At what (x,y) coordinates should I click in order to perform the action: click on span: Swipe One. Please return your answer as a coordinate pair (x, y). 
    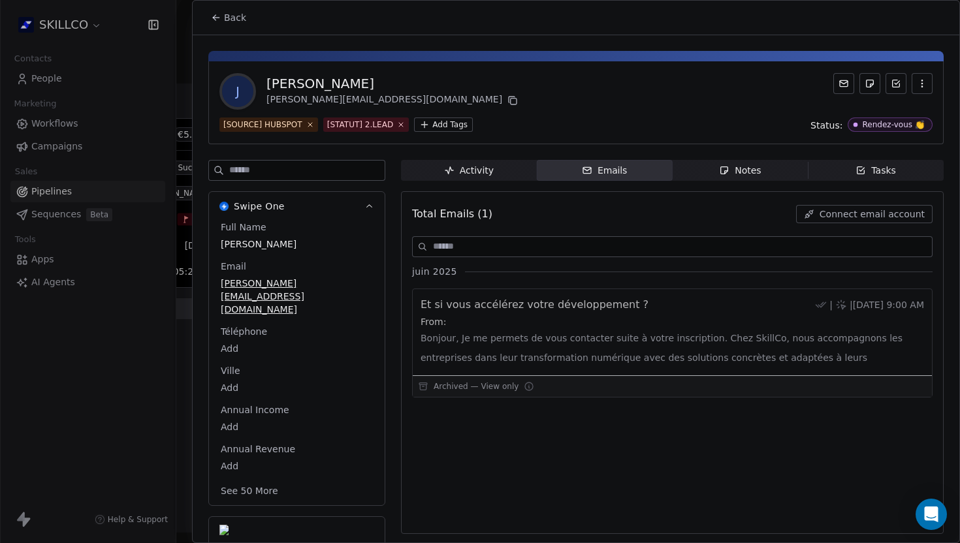
    Looking at the image, I should click on (259, 206).